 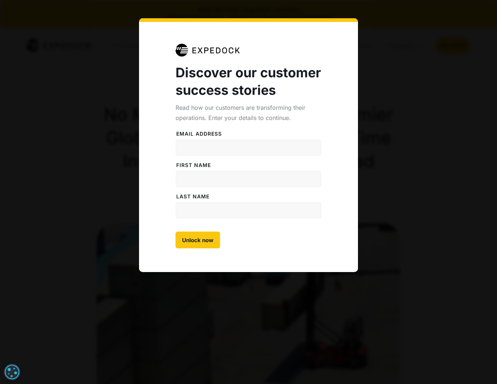 What do you see at coordinates (249, 113) in the screenshot?
I see `div: Read how our customers are transforming their operations. Enter your details to continue.` at bounding box center [249, 113].